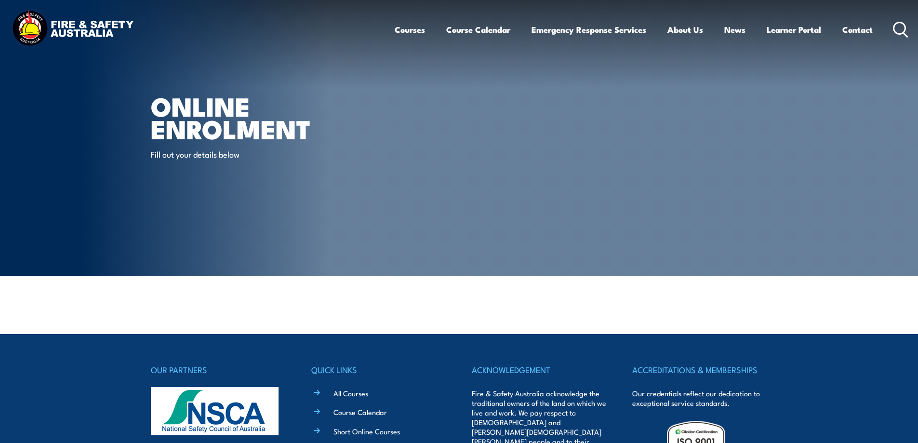  Describe the element at coordinates (367, 431) in the screenshot. I see `a: Short Online Courses` at that location.